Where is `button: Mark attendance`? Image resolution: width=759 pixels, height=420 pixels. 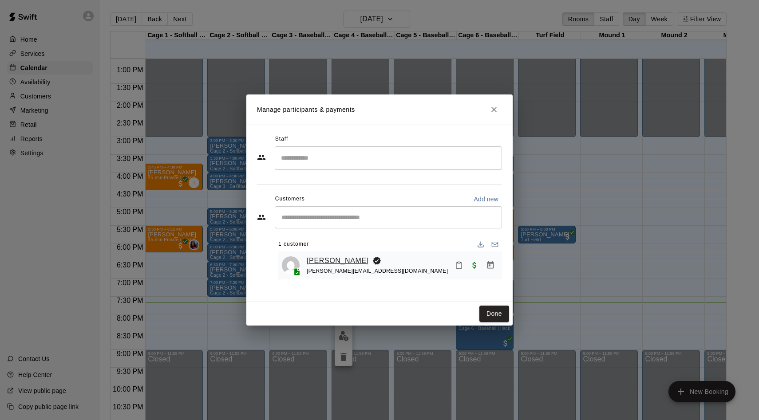 button: Mark attendance is located at coordinates (459, 265).